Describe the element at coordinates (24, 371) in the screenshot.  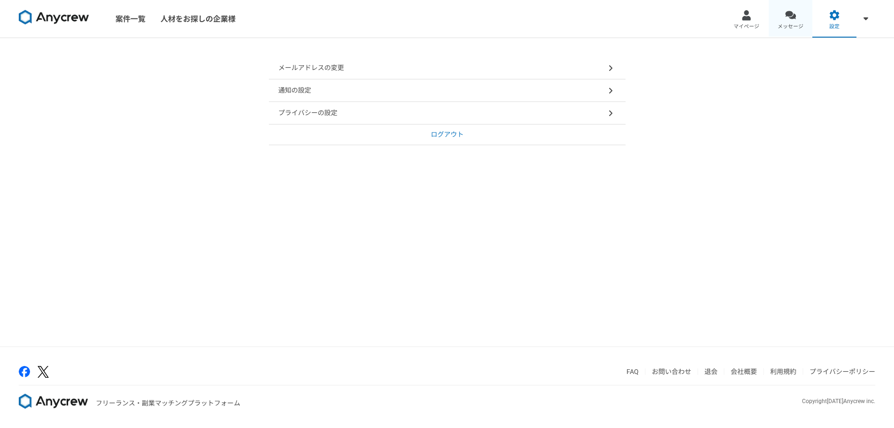
I see `img: facebook-2adfd474.png` at that location.